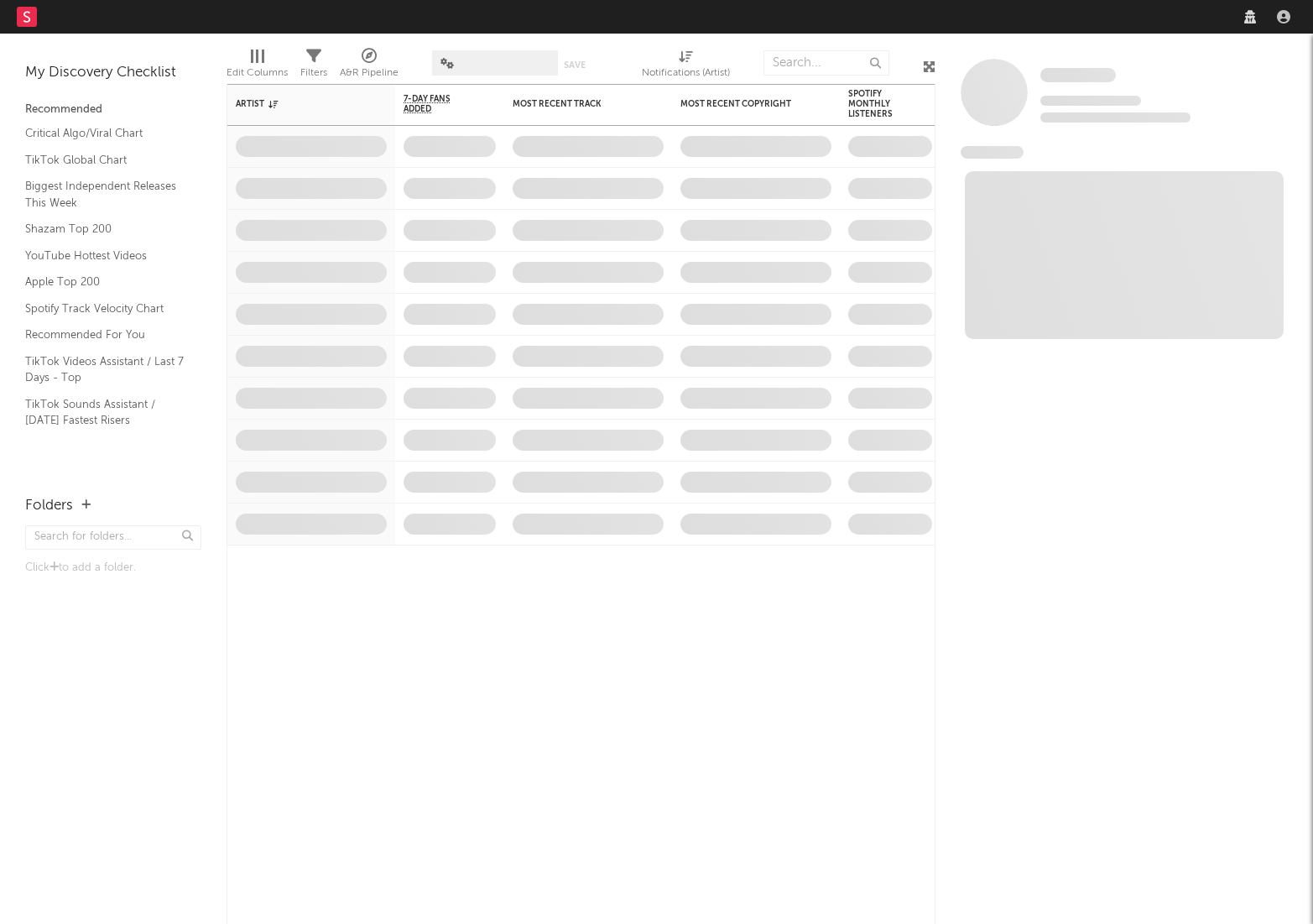 The image size is (1313, 924). What do you see at coordinates (113, 537) in the screenshot?
I see `input: Search for folders...` at bounding box center [113, 537].